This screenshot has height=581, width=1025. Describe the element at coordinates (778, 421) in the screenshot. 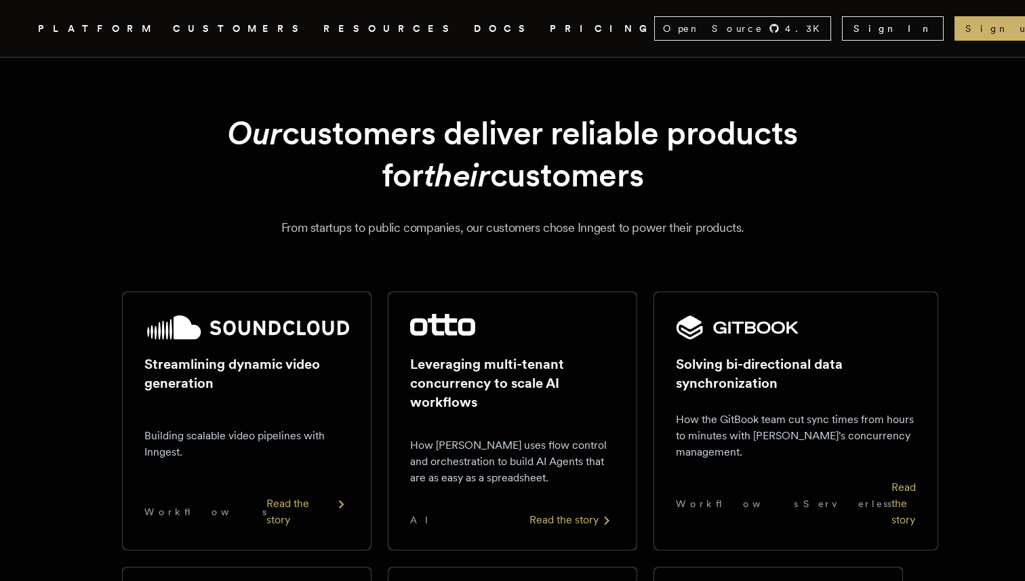

I see `a: GitBook logoSolving bi-directional data synchronizationHow the GitBook team cut sync times from h...` at that location.